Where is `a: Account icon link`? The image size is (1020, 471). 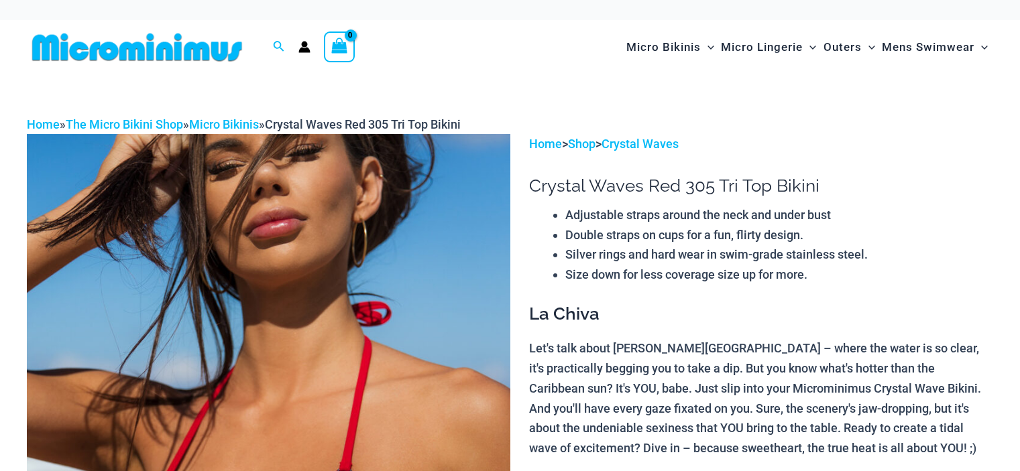 a: Account icon link is located at coordinates (304, 47).